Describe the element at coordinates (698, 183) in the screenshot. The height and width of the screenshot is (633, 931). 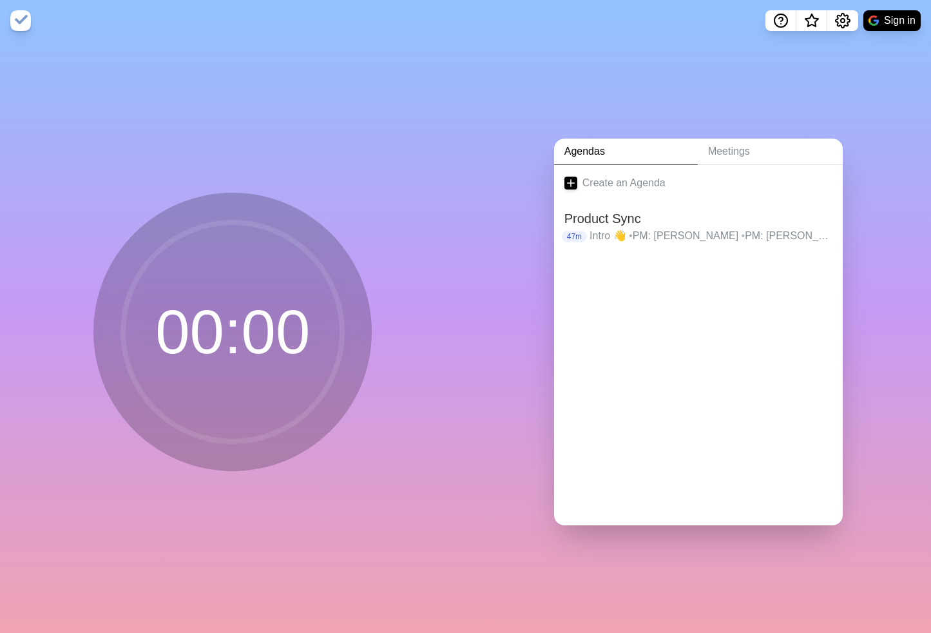
I see `a: Create an Agenda` at that location.